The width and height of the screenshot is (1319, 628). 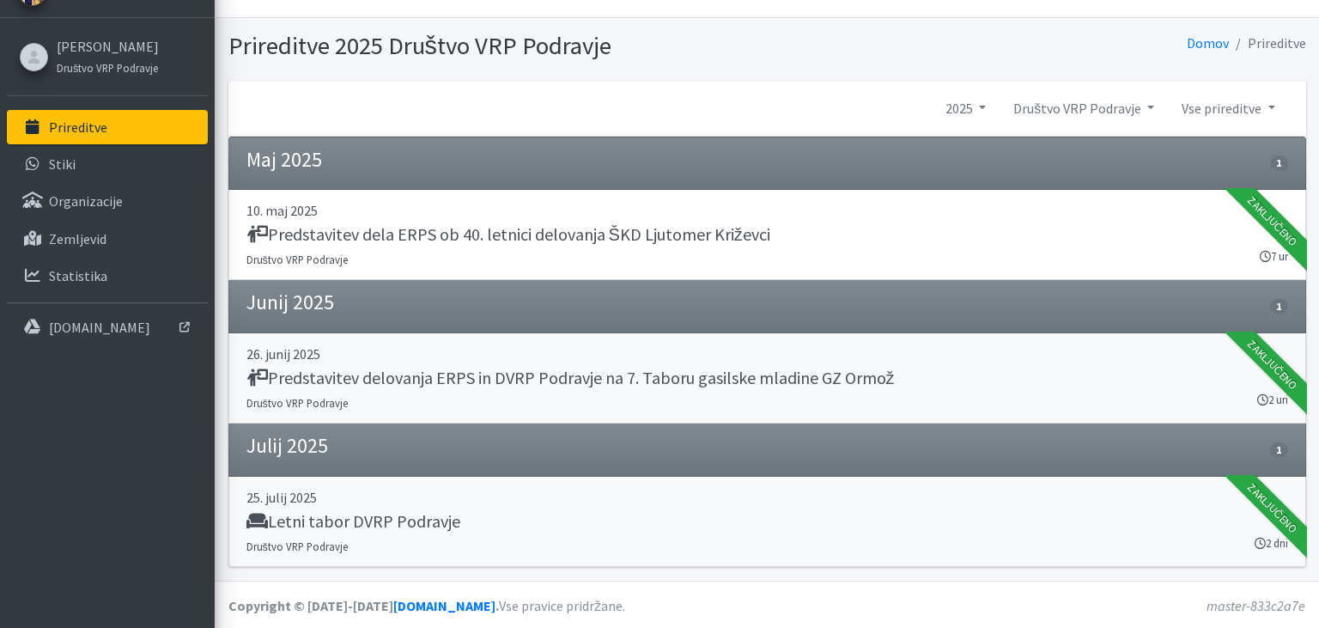 I want to click on a: Statistika, so click(x=107, y=276).